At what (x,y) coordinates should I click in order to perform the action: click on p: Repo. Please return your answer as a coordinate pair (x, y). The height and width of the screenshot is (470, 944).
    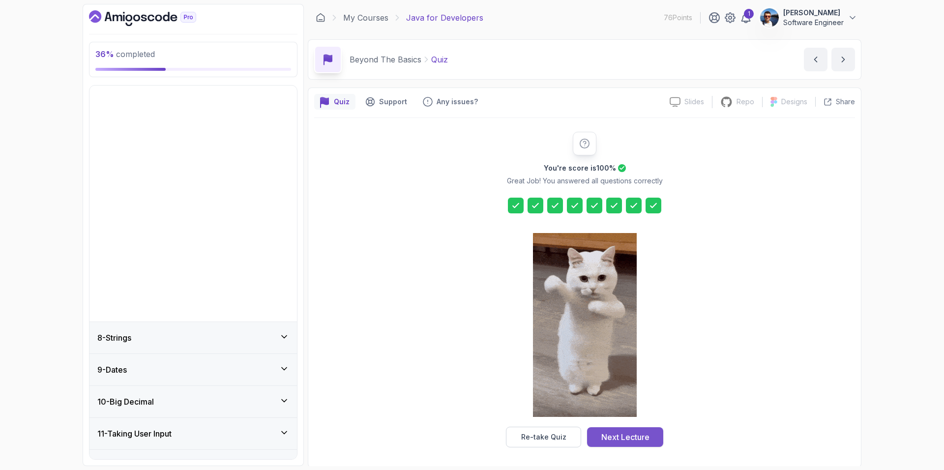
    Looking at the image, I should click on (746, 102).